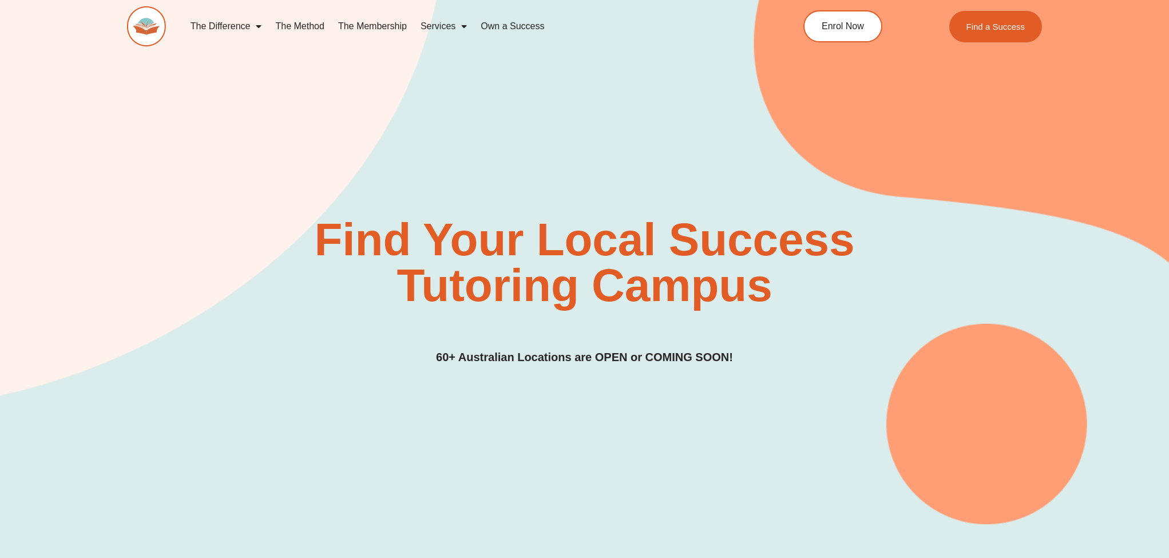 The image size is (1169, 558). Describe the element at coordinates (299, 26) in the screenshot. I see `a: The Method` at that location.